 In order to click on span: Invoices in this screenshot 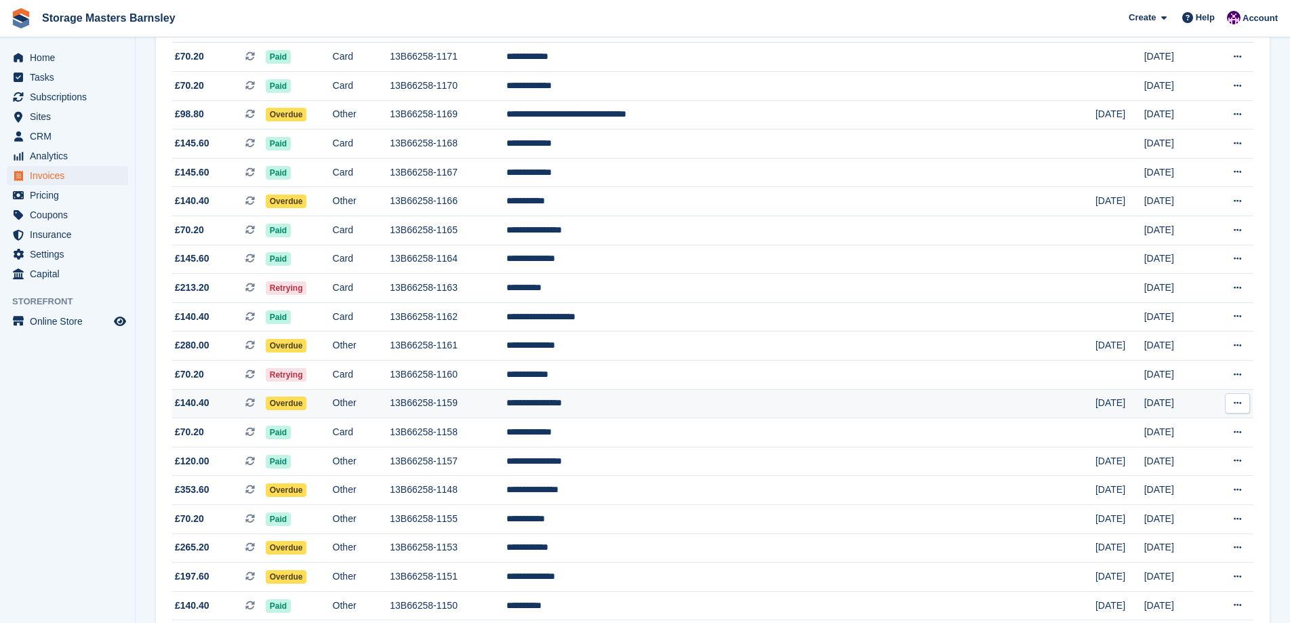, I will do `click(70, 176)`.